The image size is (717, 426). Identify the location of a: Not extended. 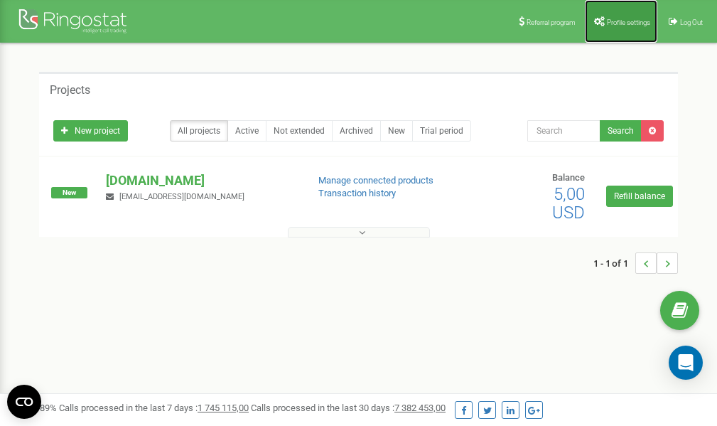
(299, 131).